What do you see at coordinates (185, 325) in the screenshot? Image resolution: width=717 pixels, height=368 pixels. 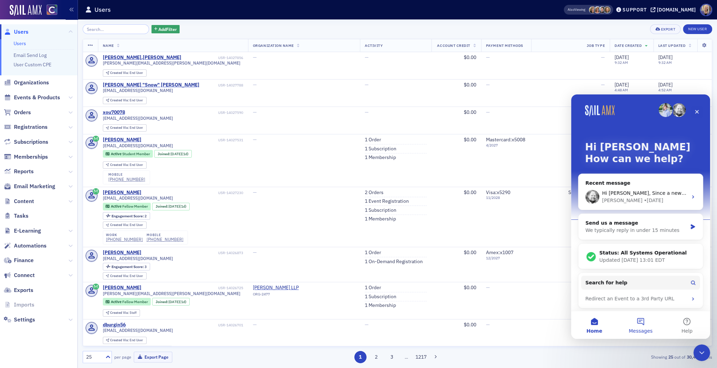 I see `div: USR-14026701` at bounding box center [185, 325].